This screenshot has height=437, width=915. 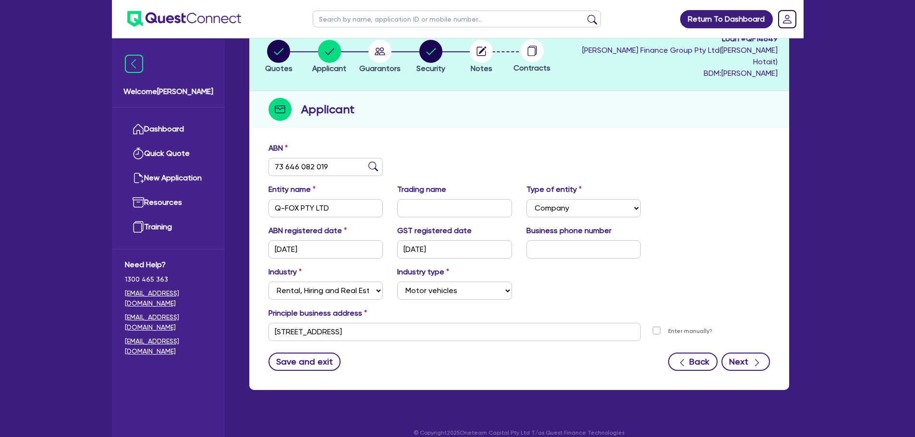 I want to click on img: quest-connect-logo-blue, so click(x=184, y=19).